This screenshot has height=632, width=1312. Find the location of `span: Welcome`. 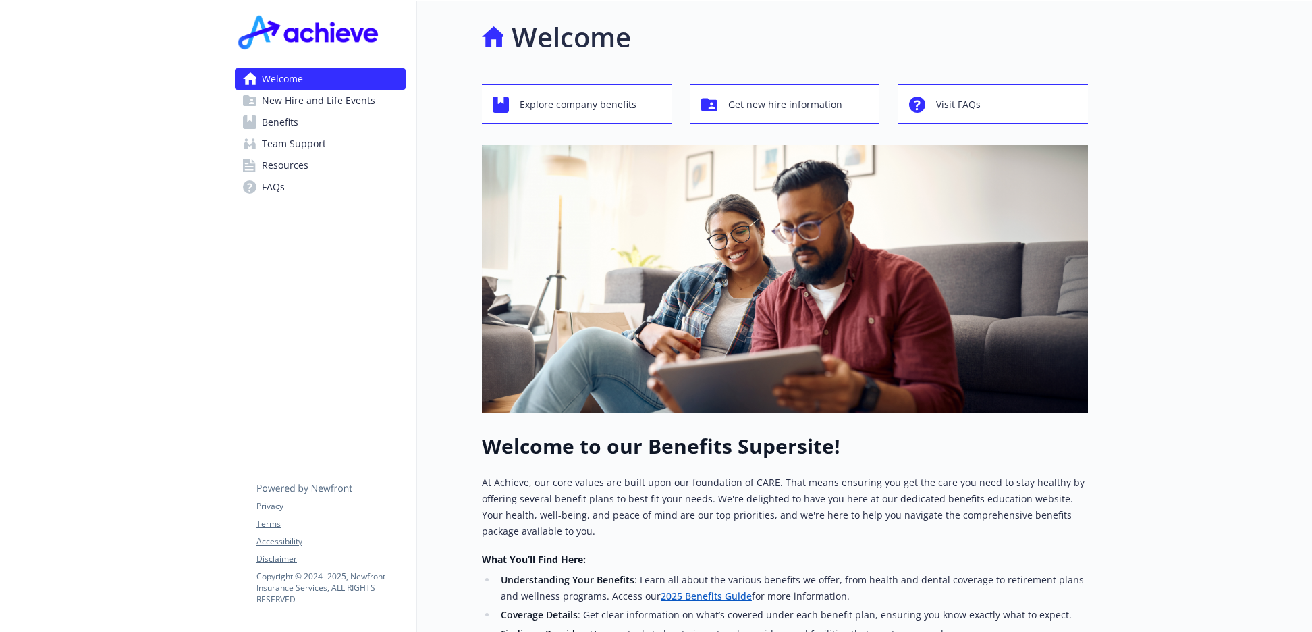

span: Welcome is located at coordinates (282, 79).